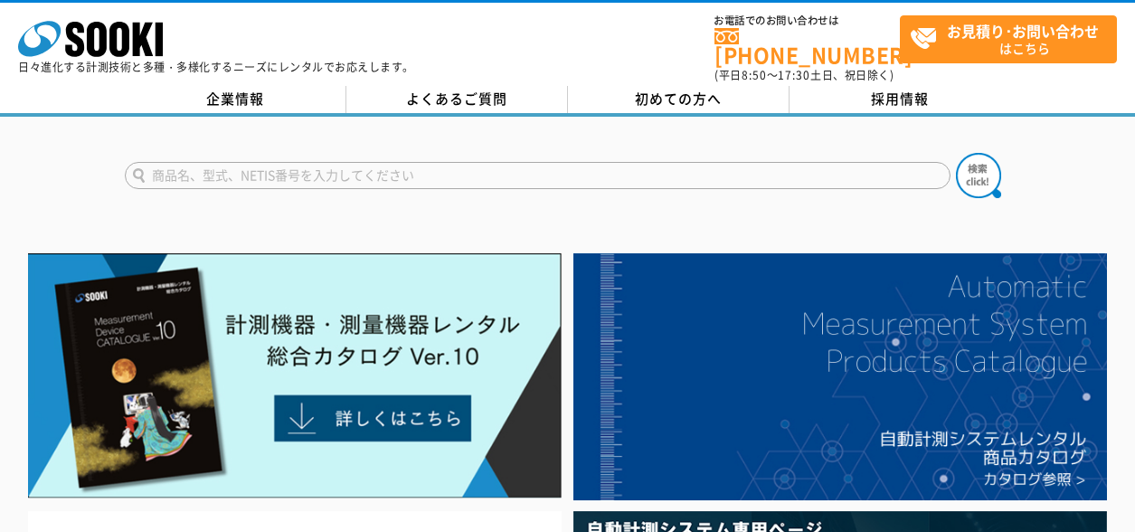 The height and width of the screenshot is (532, 1135). What do you see at coordinates (216, 67) in the screenshot?
I see `p: 日々進化する計測技術と多種・多様化するニーズにレンタルでお応えします。` at bounding box center [216, 67].